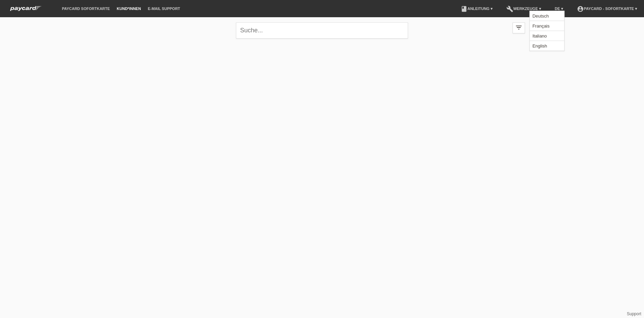 The height and width of the screenshot is (318, 644). I want to click on a: buildWerkzeuge ▾, so click(523, 9).